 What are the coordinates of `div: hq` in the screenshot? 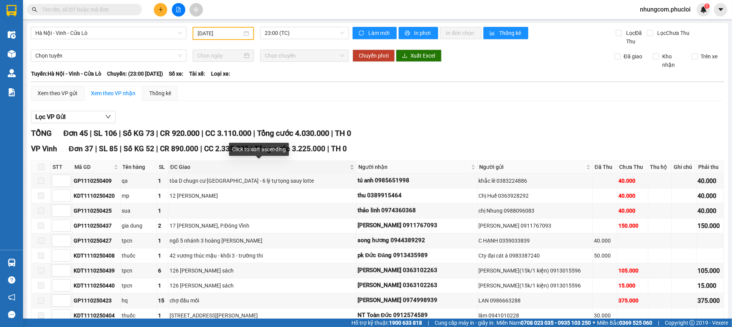 It's located at (139, 301).